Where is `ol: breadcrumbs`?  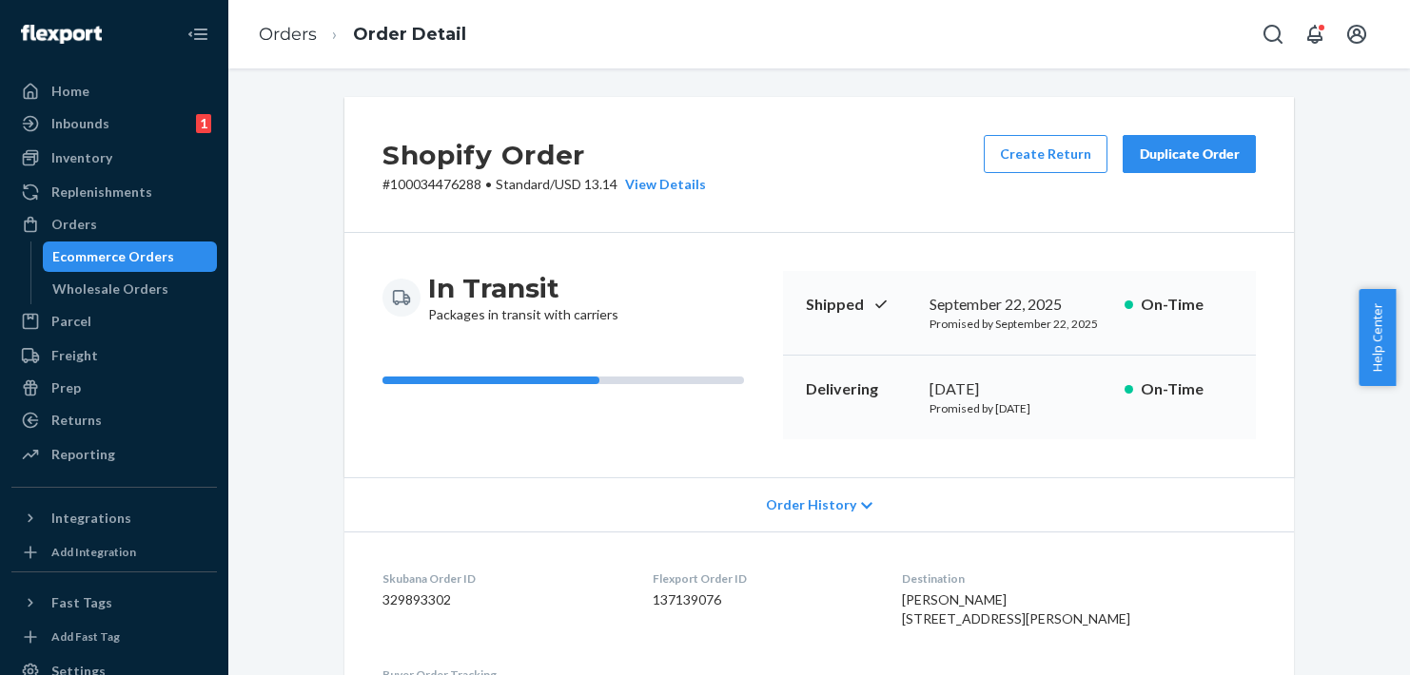 ol: breadcrumbs is located at coordinates (362, 34).